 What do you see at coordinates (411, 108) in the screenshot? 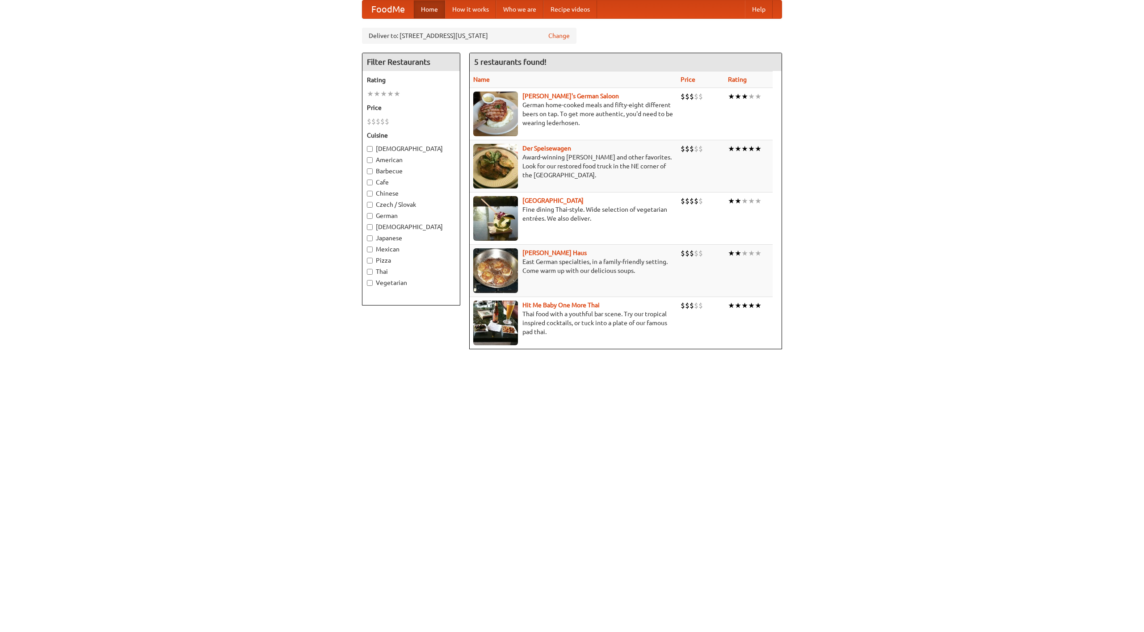
I see `h5: Price` at bounding box center [411, 108].